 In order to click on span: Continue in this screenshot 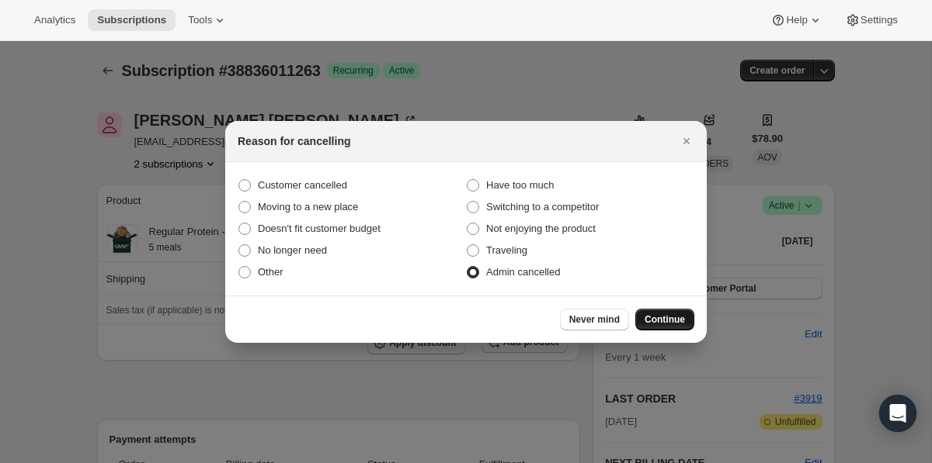, I will do `click(665, 320)`.